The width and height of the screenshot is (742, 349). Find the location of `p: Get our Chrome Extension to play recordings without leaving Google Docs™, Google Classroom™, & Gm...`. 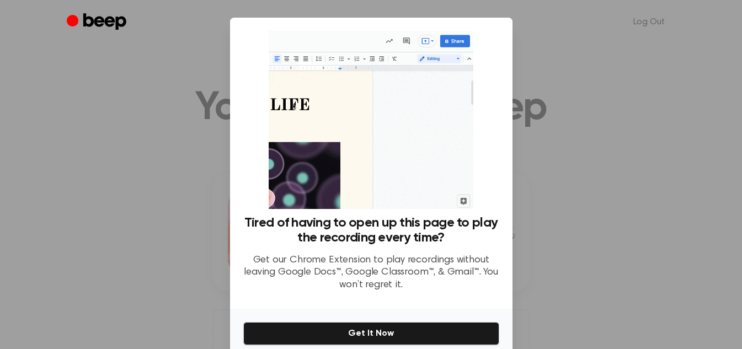

p: Get our Chrome Extension to play recordings without leaving Google Docs™, Google Classroom™, & Gm... is located at coordinates (371, 273).